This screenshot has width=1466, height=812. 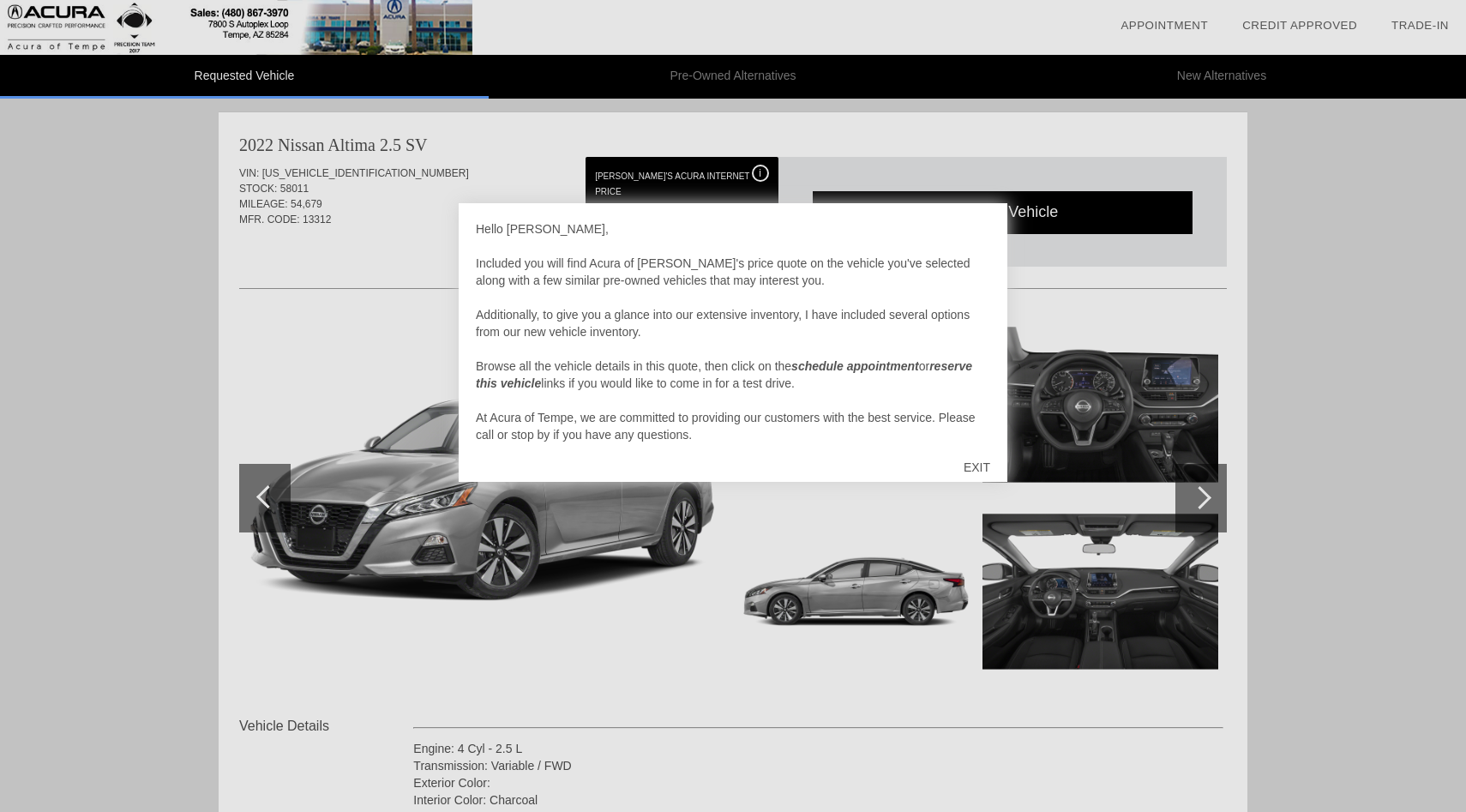 I want to click on div: EXIT, so click(x=976, y=467).